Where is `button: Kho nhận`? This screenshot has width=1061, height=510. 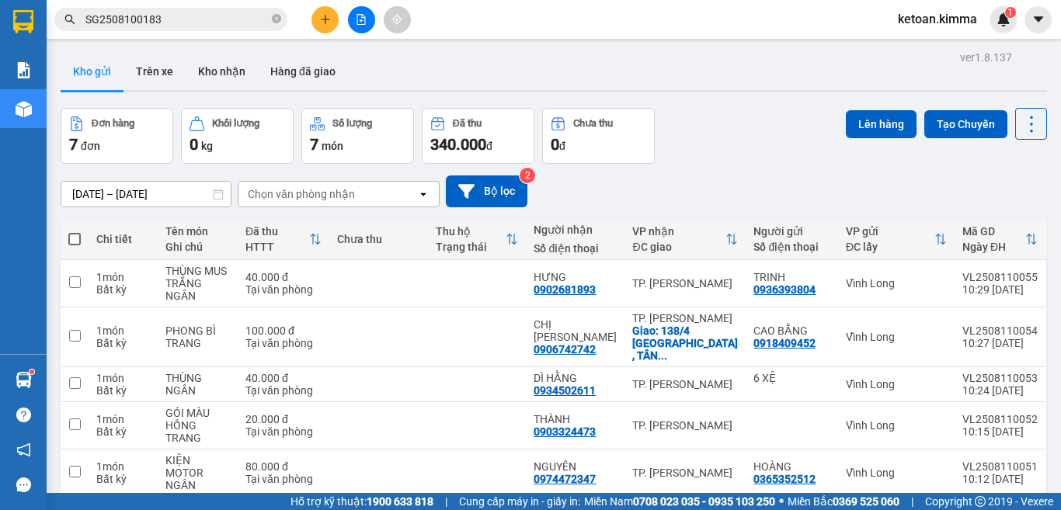
button: Kho nhận is located at coordinates (221, 71).